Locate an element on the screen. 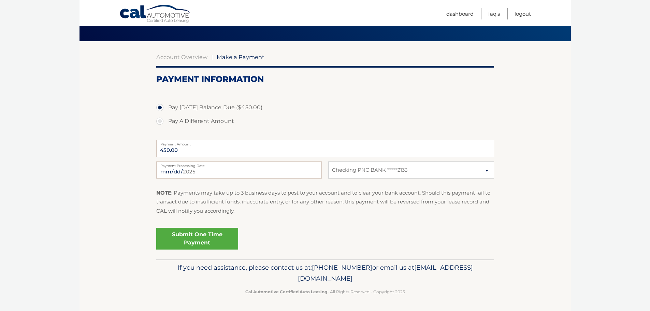 This screenshot has height=311, width=650. a: FAQ's is located at coordinates (494, 14).